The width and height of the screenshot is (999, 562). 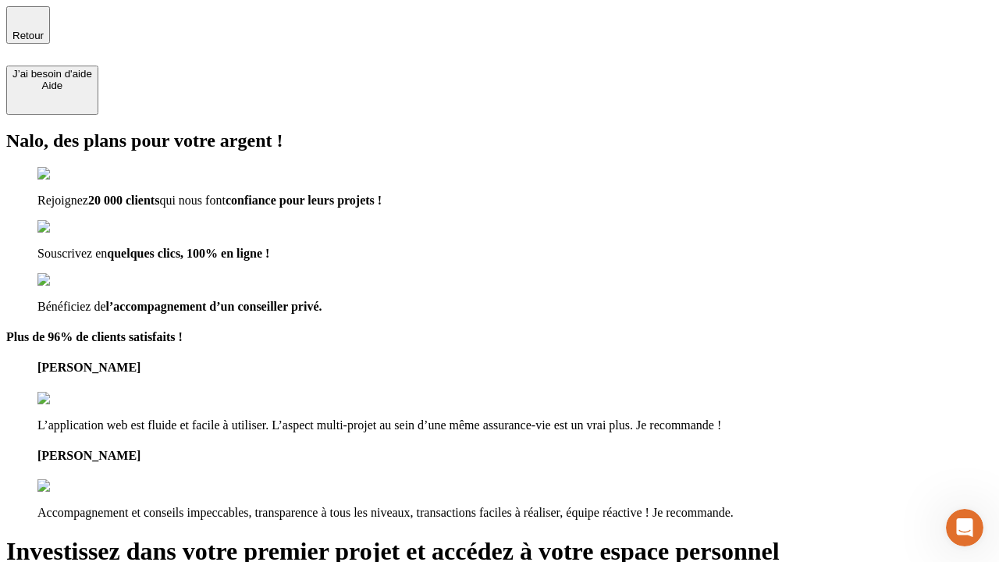 I want to click on span: Retour, so click(x=28, y=35).